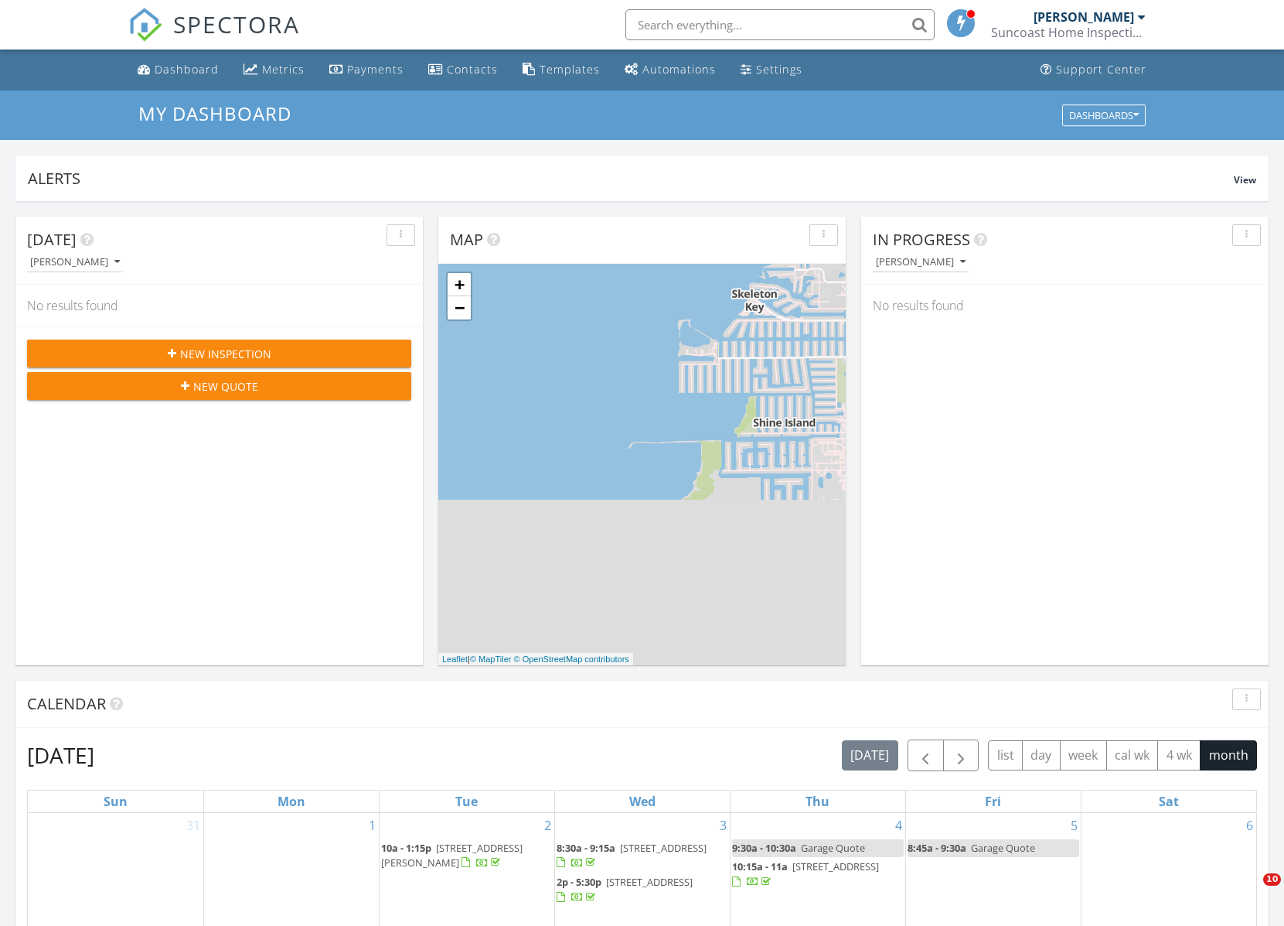  I want to click on span: 10:15a - 11a, so click(760, 866).